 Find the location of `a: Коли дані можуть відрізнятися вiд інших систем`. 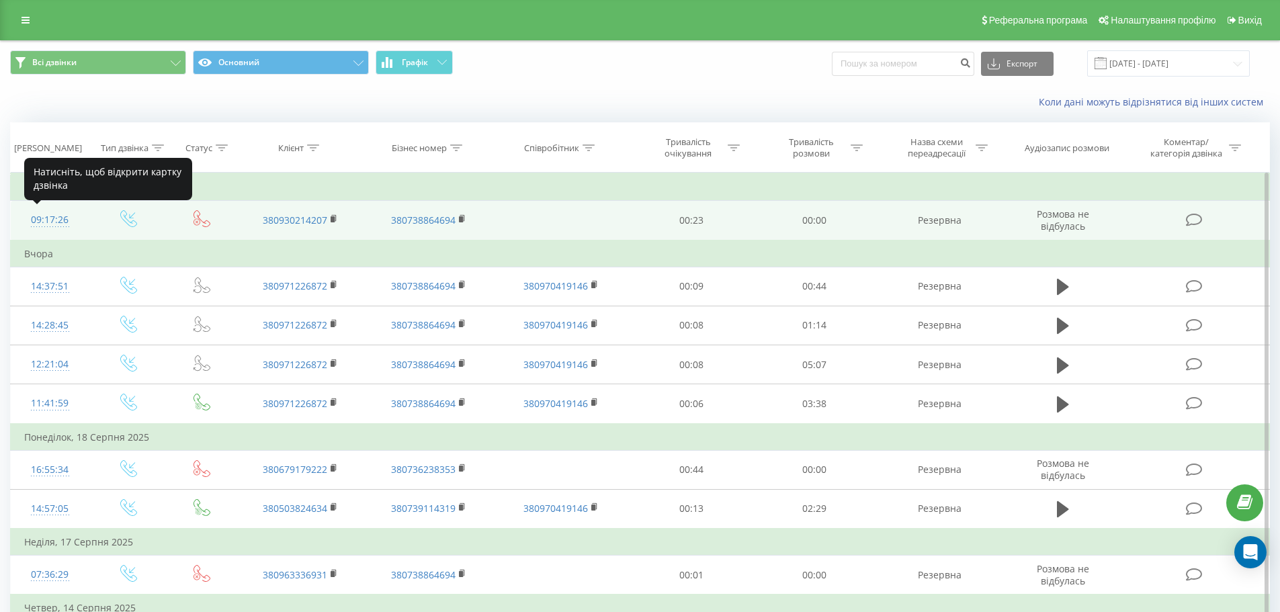

a: Коли дані можуть відрізнятися вiд інших систем is located at coordinates (1155, 101).